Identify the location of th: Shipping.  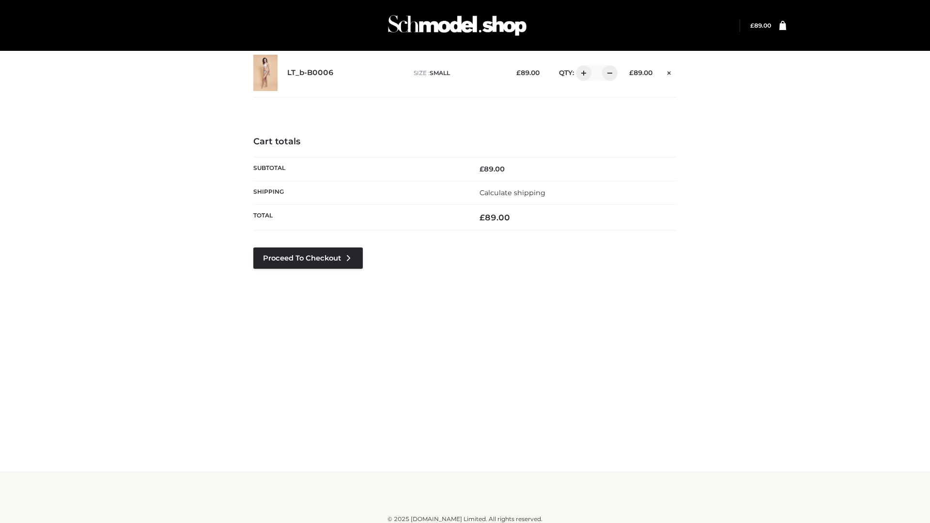
(359, 192).